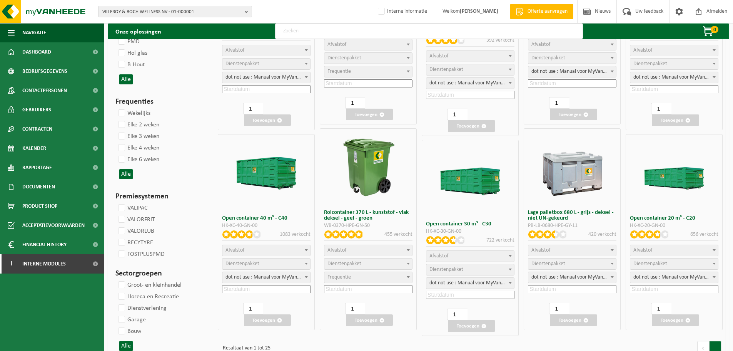 Image resolution: width=733 pixels, height=351 pixels. What do you see at coordinates (34, 148) in the screenshot?
I see `span: Kalender` at bounding box center [34, 148].